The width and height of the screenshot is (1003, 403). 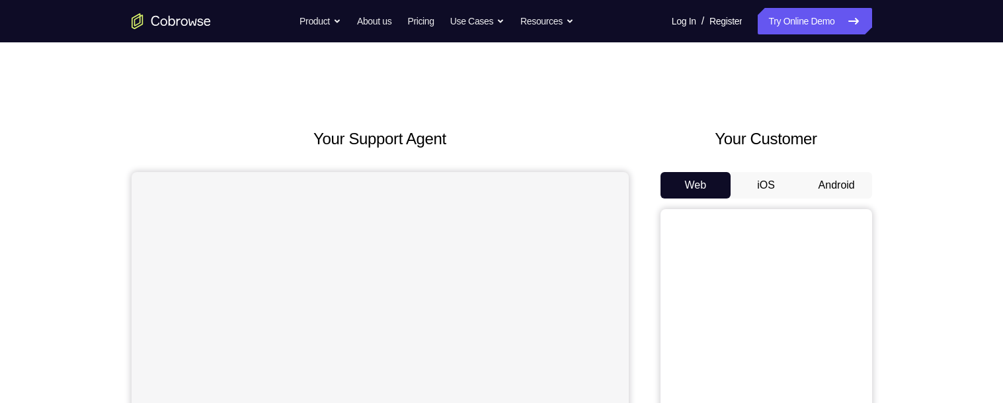 What do you see at coordinates (815, 21) in the screenshot?
I see `a: Try Online Demo` at bounding box center [815, 21].